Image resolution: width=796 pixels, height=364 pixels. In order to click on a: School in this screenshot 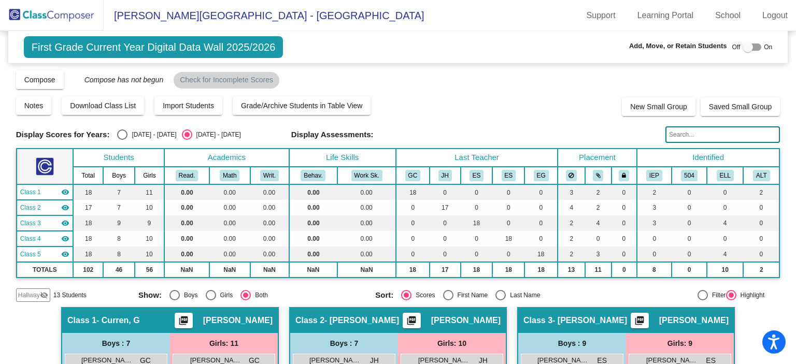, I will do `click(728, 16)`.